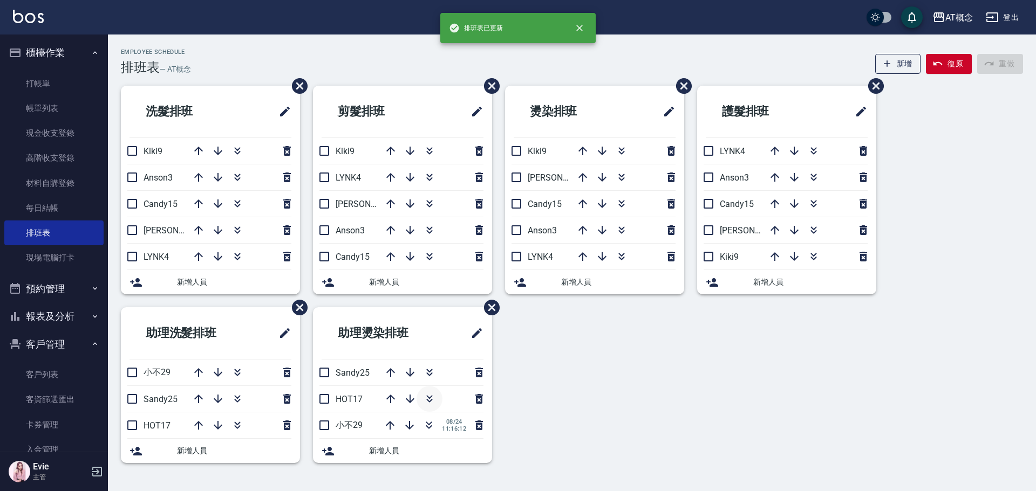 Image resolution: width=1036 pixels, height=491 pixels. I want to click on button: close, so click(579, 28).